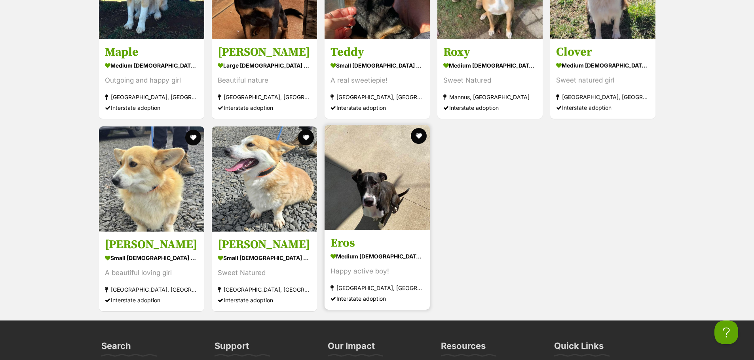 The image size is (754, 360). Describe the element at coordinates (264, 80) in the screenshot. I see `div: Beautiful nature` at that location.